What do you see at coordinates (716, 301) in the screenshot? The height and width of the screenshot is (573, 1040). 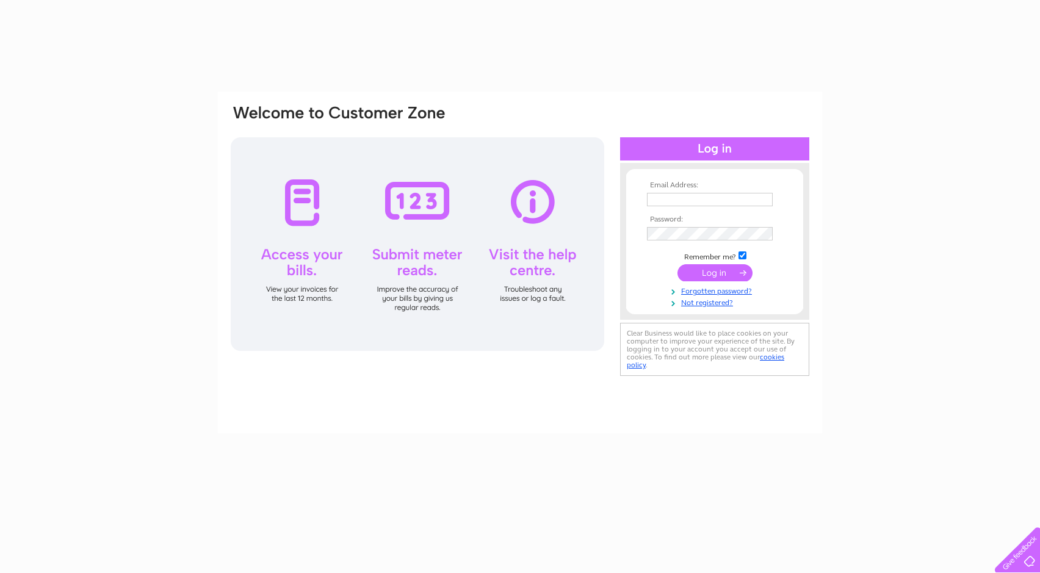 I see `a: Not registered?` at bounding box center [716, 301].